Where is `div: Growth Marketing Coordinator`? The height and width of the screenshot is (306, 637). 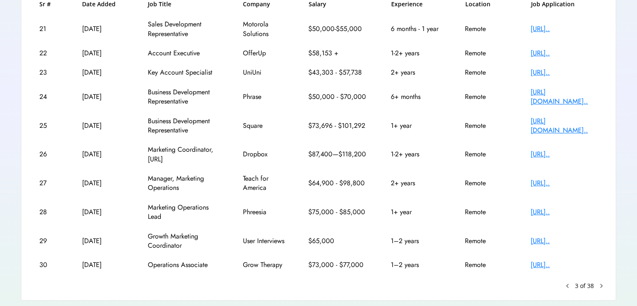
div: Growth Marketing Coordinator is located at coordinates (183, 241).